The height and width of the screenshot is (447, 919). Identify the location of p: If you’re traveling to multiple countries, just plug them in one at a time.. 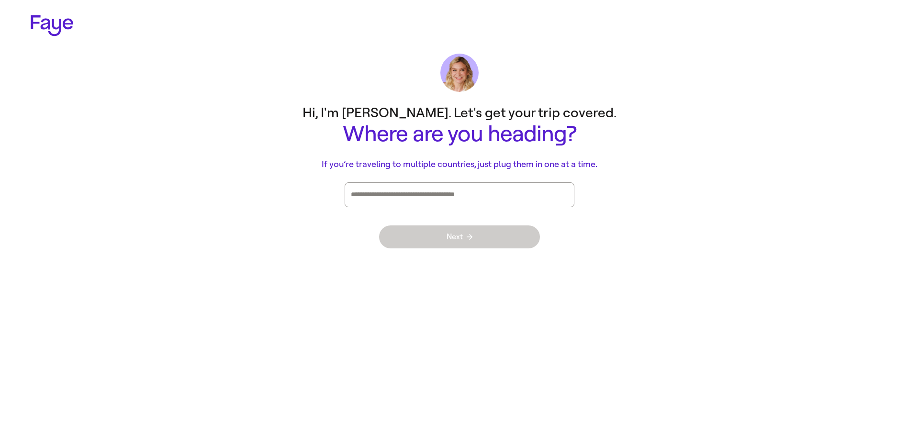
(459, 164).